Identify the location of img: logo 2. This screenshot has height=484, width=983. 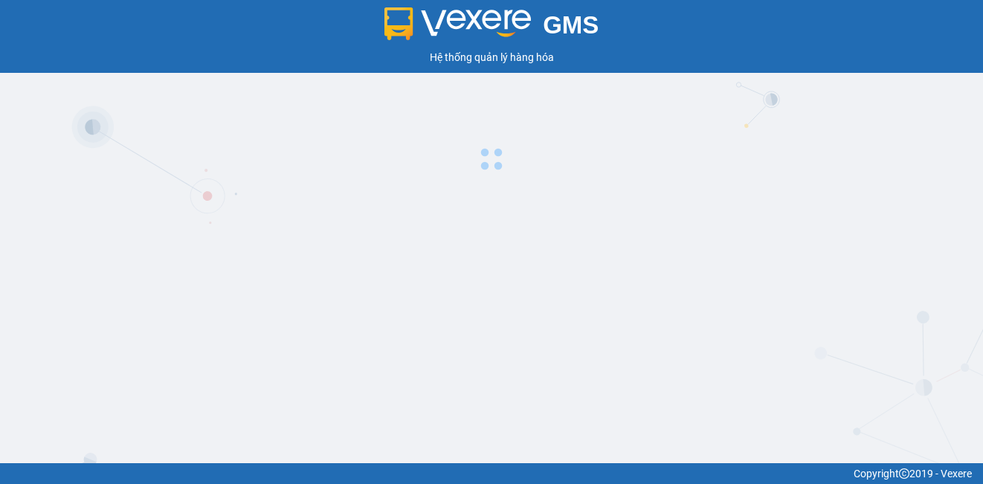
(458, 24).